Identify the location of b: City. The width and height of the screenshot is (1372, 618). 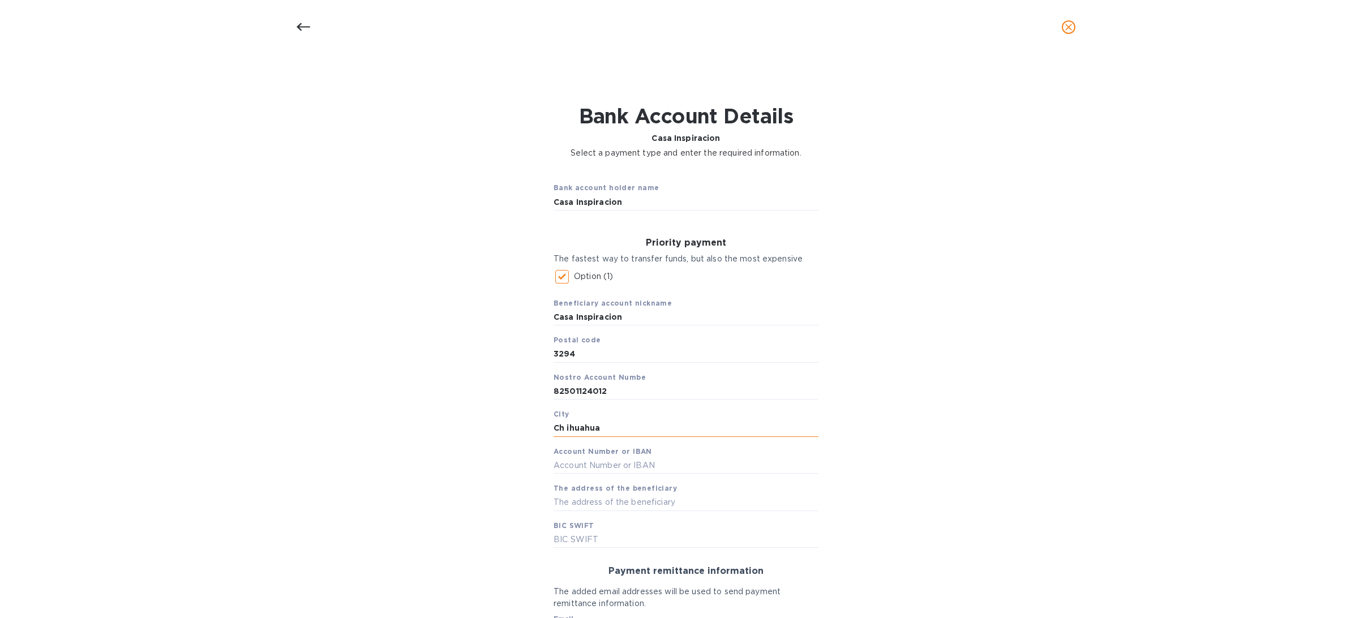
(561, 414).